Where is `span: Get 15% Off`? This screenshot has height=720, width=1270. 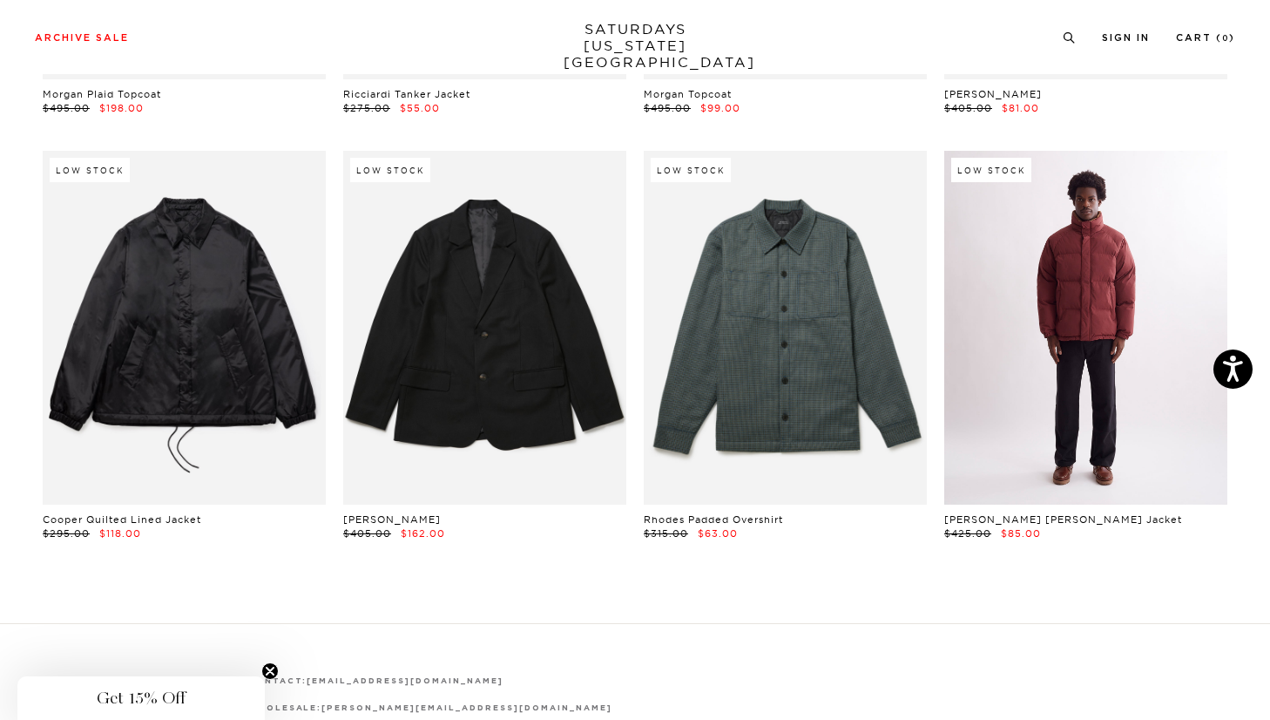
span: Get 15% Off is located at coordinates (141, 698).